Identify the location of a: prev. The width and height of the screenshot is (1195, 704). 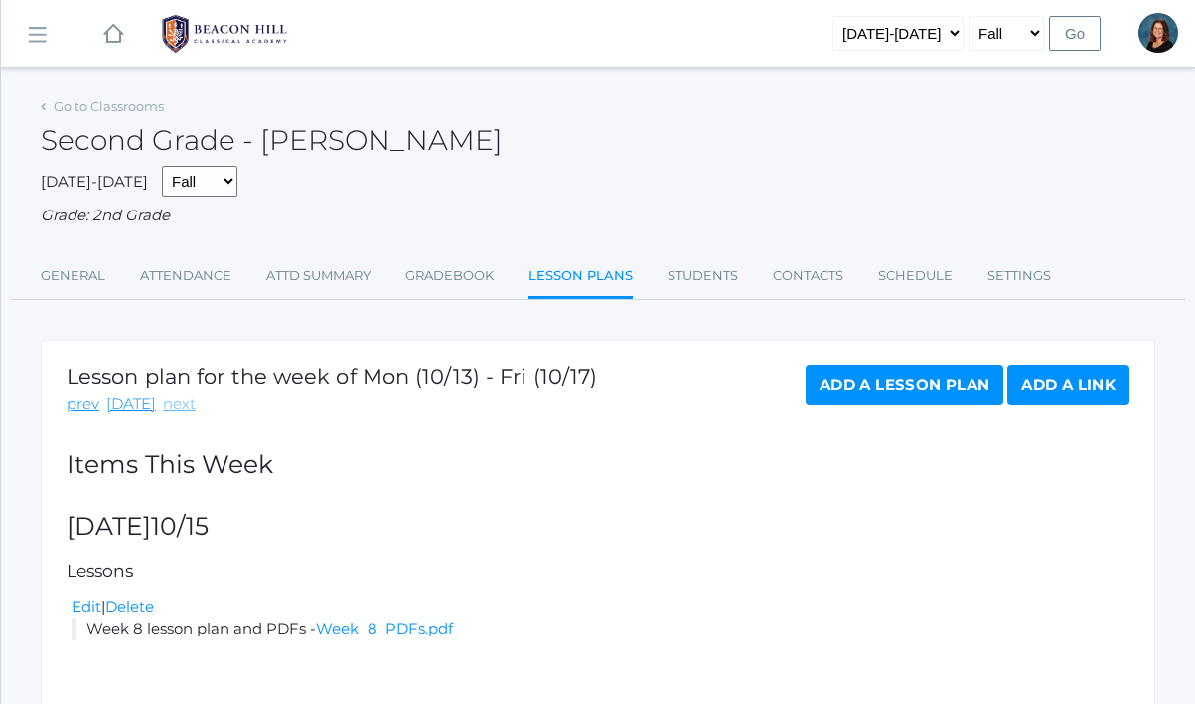
(82, 404).